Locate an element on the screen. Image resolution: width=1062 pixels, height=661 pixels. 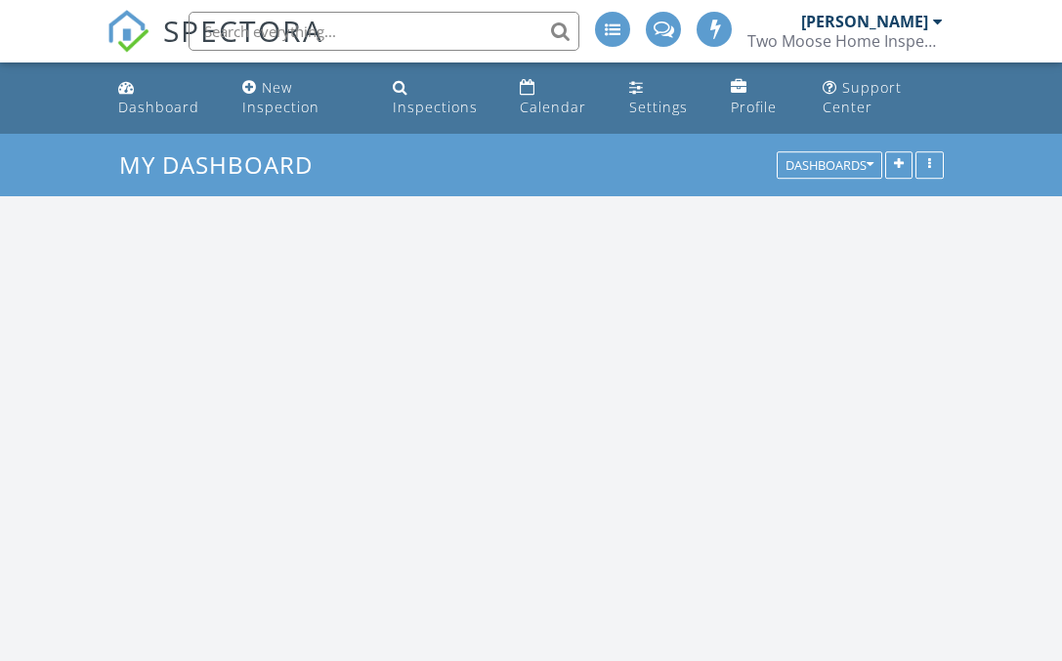
a: SPECTORA is located at coordinates (215, 47).